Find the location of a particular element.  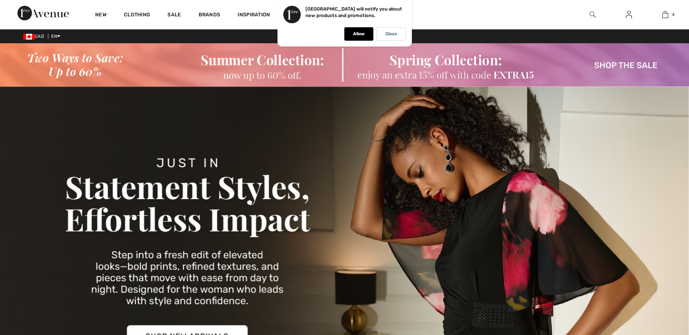

a: 4 is located at coordinates (665, 15).